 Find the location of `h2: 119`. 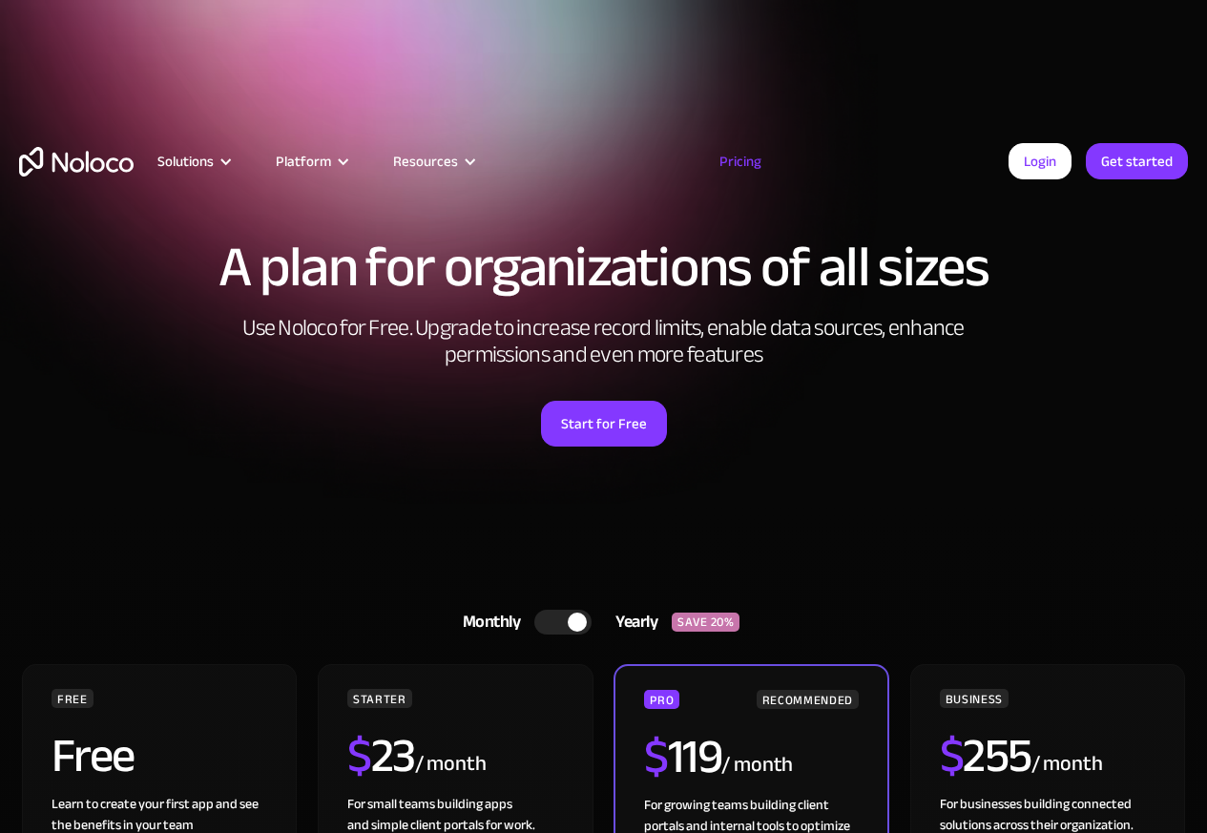

h2: 119 is located at coordinates (682, 757).